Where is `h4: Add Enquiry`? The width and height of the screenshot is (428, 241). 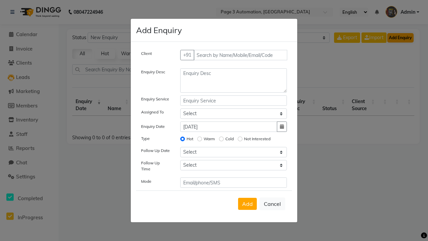 h4: Add Enquiry is located at coordinates (159, 30).